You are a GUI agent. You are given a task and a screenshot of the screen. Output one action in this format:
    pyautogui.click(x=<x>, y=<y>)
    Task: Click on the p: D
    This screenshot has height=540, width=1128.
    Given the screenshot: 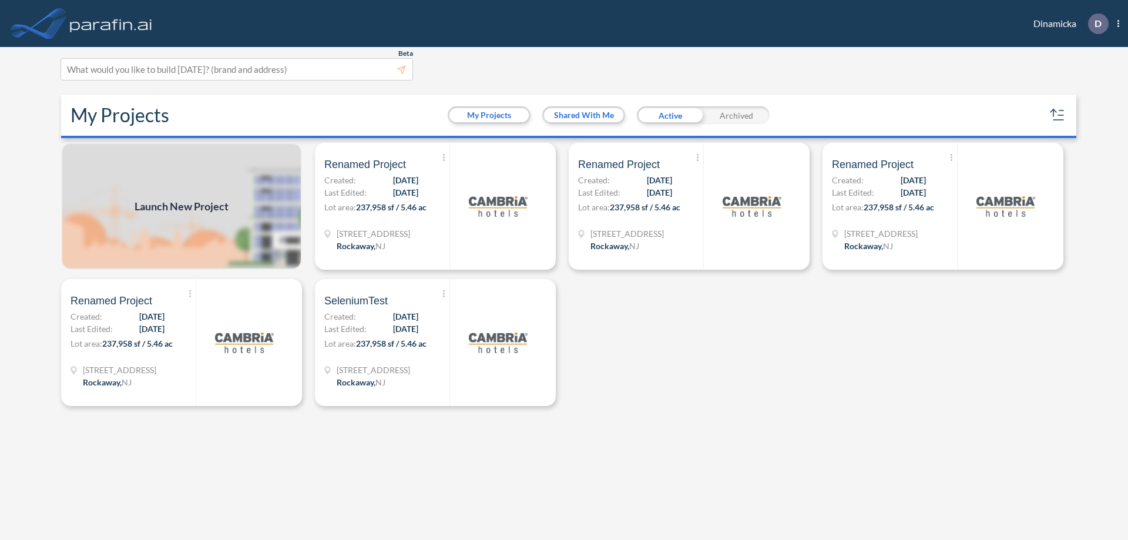 What is the action you would take?
    pyautogui.click(x=1098, y=24)
    